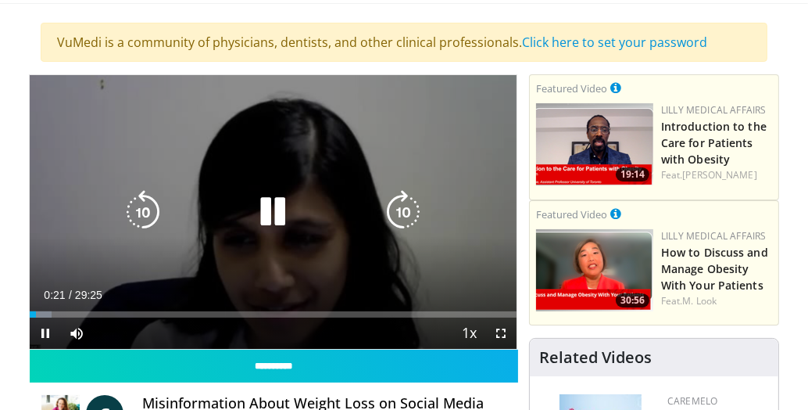 This screenshot has width=808, height=410. I want to click on div: Progress Bar, so click(273, 314).